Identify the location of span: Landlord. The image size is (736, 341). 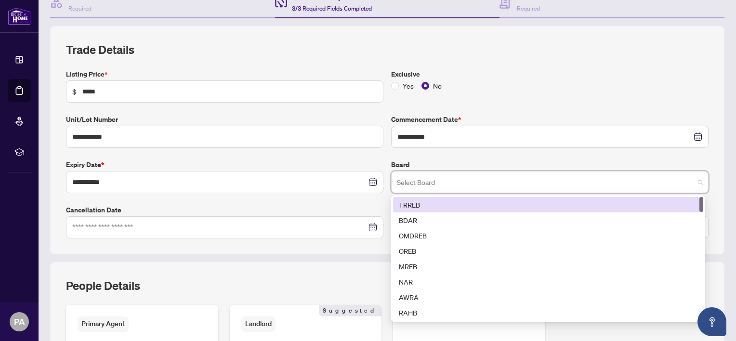
(258, 324).